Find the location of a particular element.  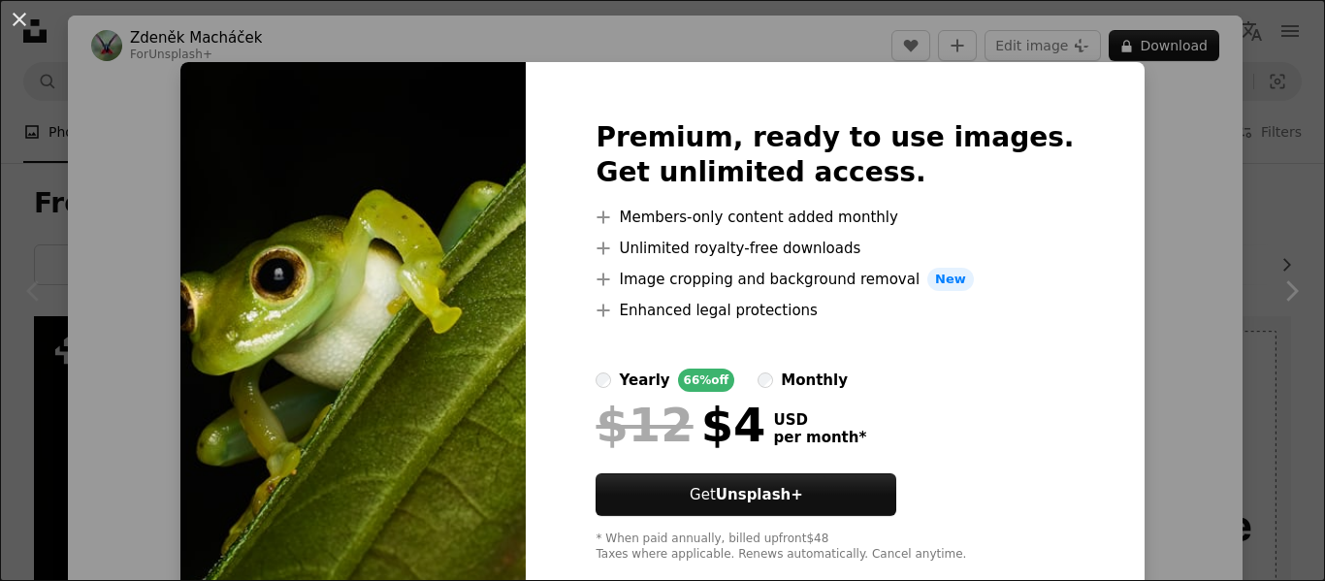

h2: Premium, ready to use images. Get unlimited access. is located at coordinates (834, 155).